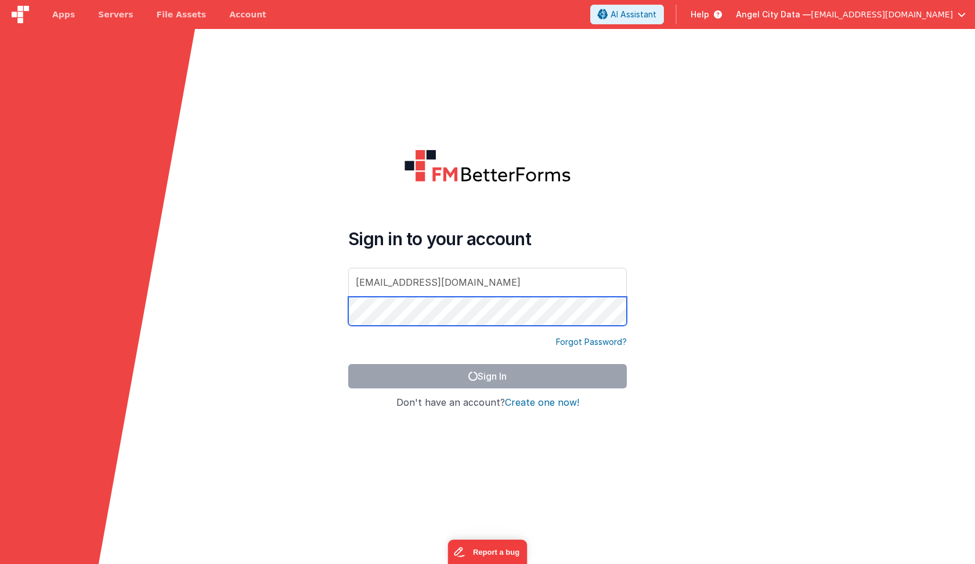  Describe the element at coordinates (591, 342) in the screenshot. I see `a: Forgot Password?` at that location.